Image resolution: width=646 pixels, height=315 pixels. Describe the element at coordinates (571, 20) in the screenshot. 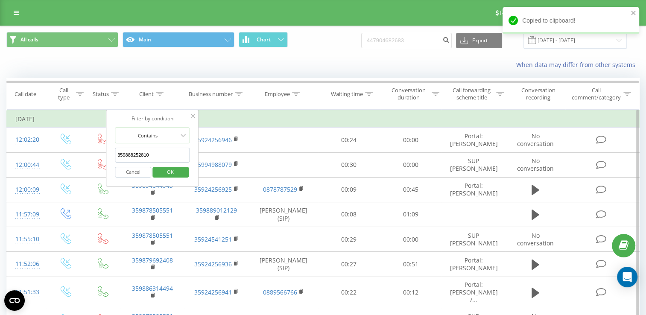

I see `div: Copied to clipboard!` at that location.